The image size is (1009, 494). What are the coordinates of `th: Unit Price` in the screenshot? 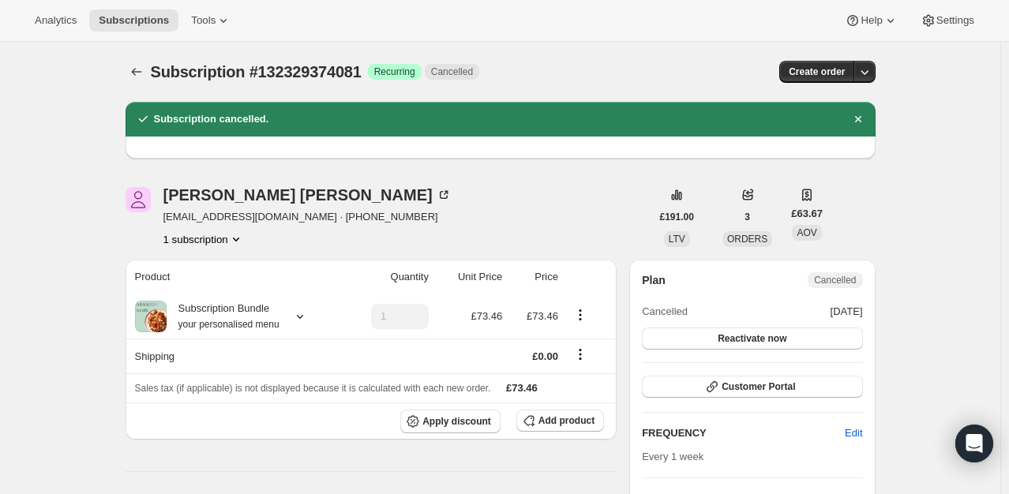 It's located at (470, 277).